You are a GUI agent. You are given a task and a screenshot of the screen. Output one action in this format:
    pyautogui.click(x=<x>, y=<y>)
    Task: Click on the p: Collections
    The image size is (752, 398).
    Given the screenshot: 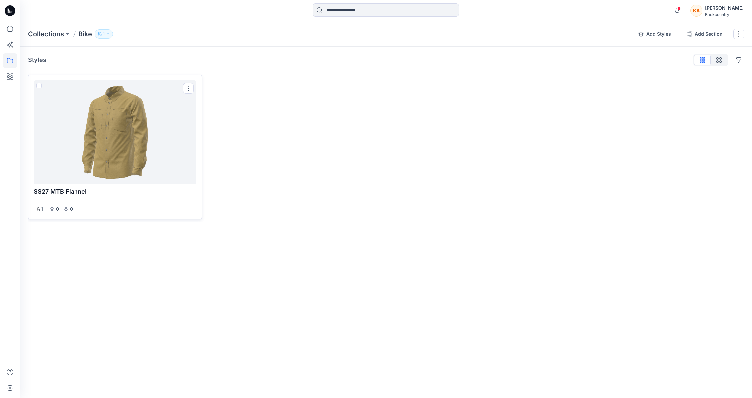 What is the action you would take?
    pyautogui.click(x=46, y=34)
    